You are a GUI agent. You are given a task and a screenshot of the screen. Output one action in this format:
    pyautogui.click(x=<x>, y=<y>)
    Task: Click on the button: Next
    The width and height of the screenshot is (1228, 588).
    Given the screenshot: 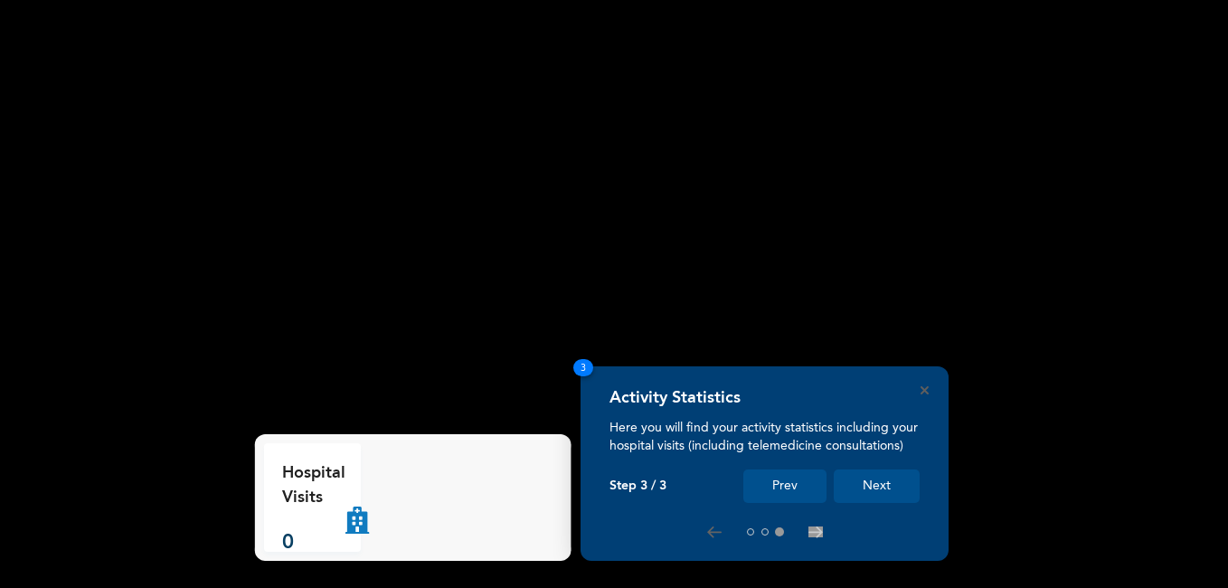 What is the action you would take?
    pyautogui.click(x=876, y=486)
    